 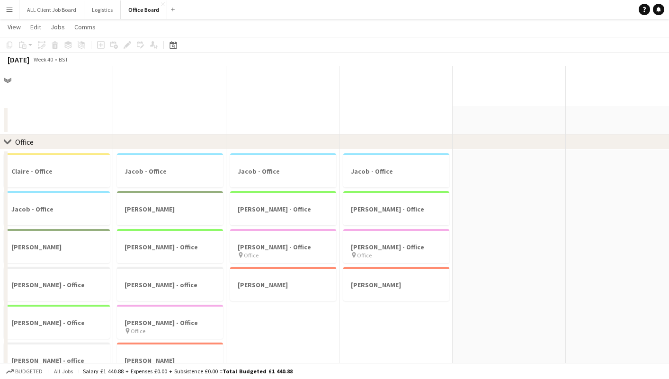 What do you see at coordinates (14, 27) in the screenshot?
I see `span: View` at bounding box center [14, 27].